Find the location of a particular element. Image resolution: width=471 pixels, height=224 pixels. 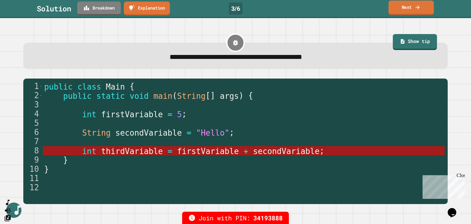

div: 4 is located at coordinates (33, 114).